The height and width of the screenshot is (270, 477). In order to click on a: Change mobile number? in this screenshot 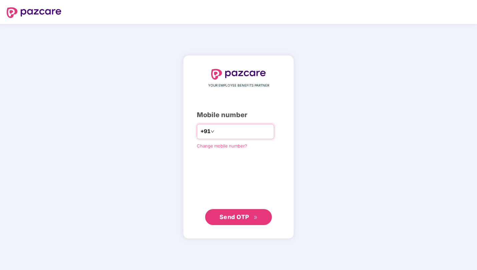, I will do `click(222, 146)`.